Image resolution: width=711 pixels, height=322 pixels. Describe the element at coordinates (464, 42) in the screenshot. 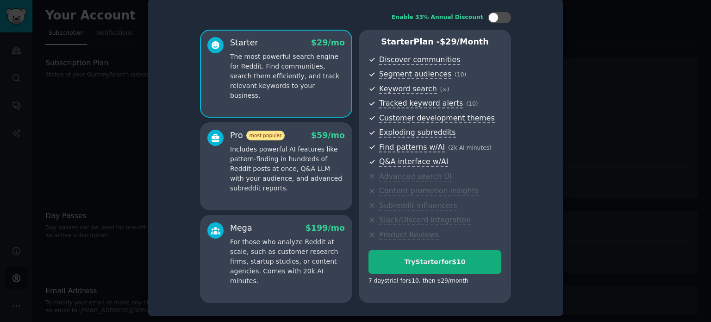

I see `span: $ 29 /month` at that location.